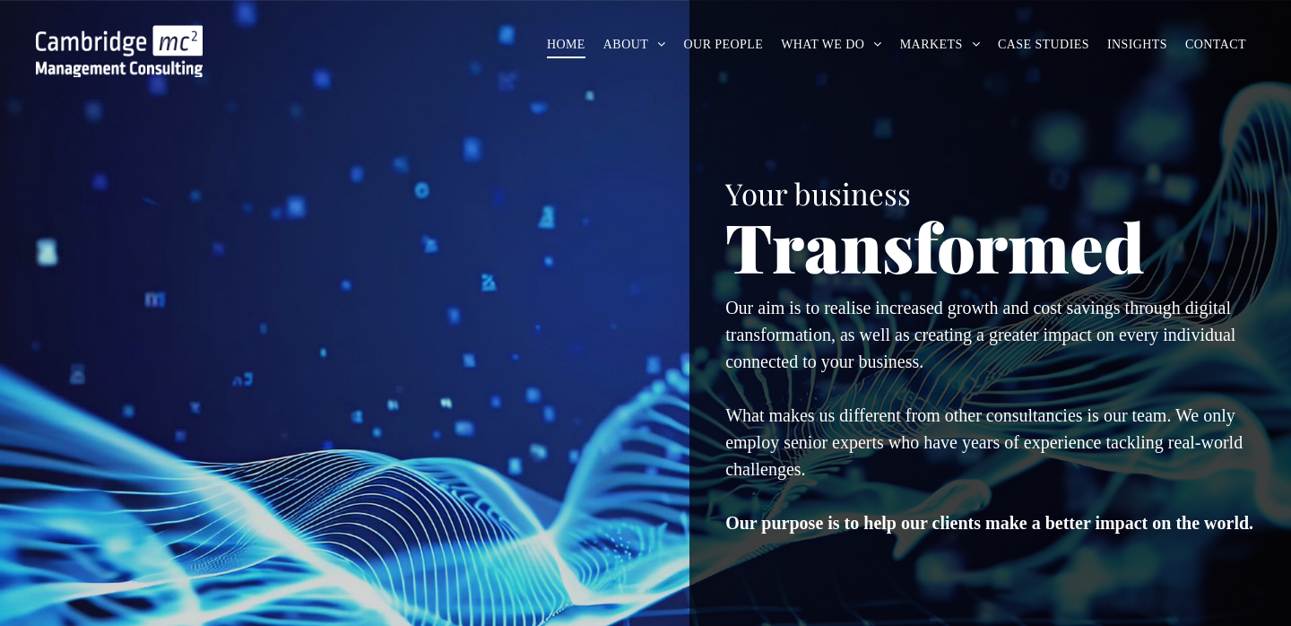 The image size is (1291, 626). What do you see at coordinates (831, 44) in the screenshot?
I see `a: WHAT WE DO` at bounding box center [831, 44].